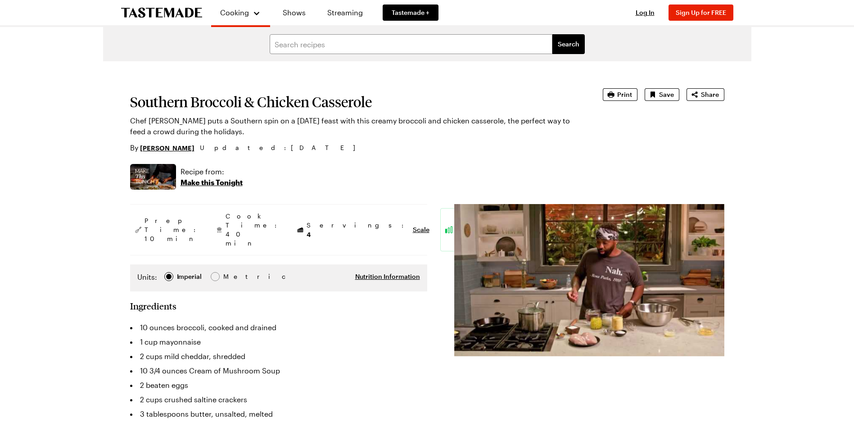 Image resolution: width=854 pixels, height=423 pixels. I want to click on li: 2 beaten eggs, so click(279, 385).